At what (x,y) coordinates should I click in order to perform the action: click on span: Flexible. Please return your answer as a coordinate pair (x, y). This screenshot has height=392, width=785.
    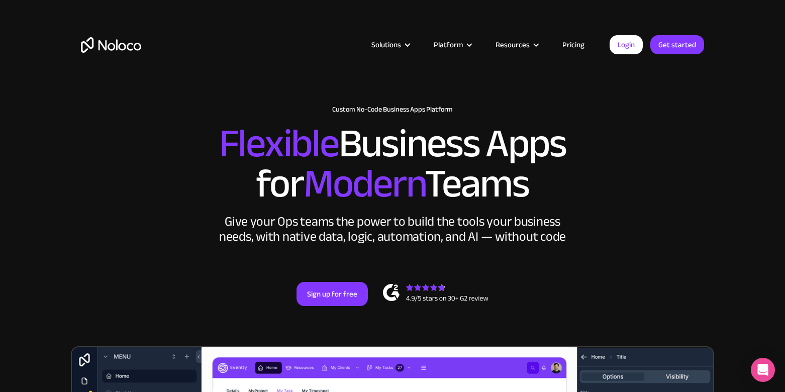
    Looking at the image, I should click on (279, 143).